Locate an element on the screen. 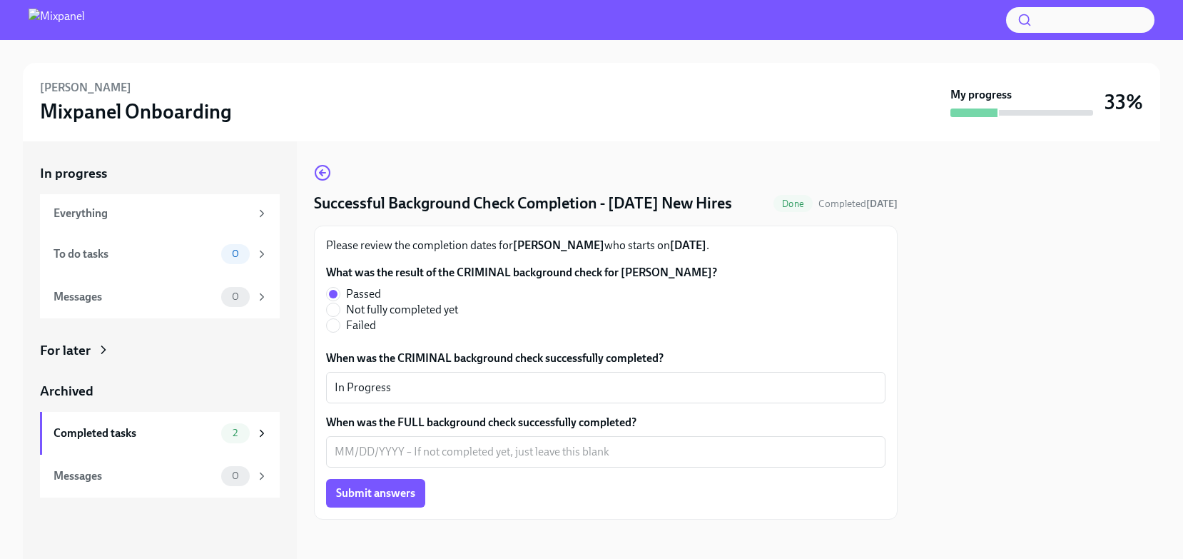 The height and width of the screenshot is (559, 1183). div: Completed tasks is located at coordinates (134, 433).